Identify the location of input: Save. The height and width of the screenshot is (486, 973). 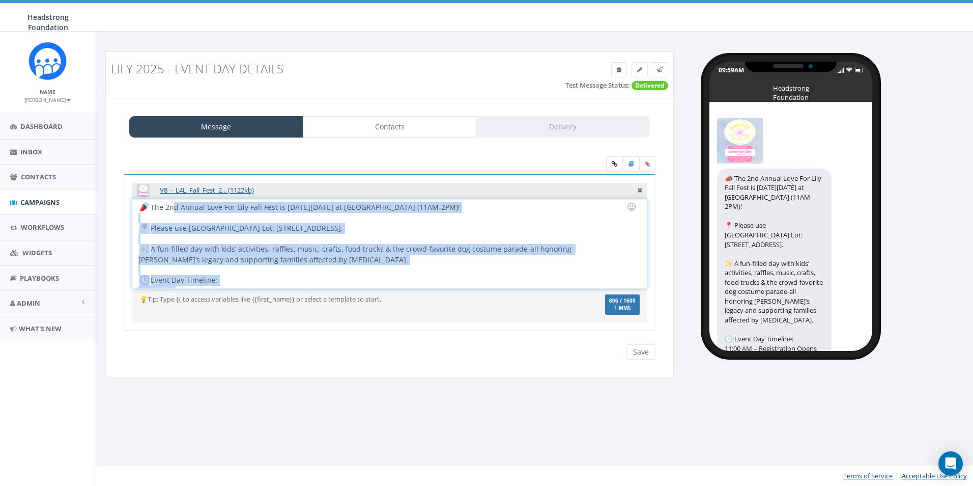
(641, 352).